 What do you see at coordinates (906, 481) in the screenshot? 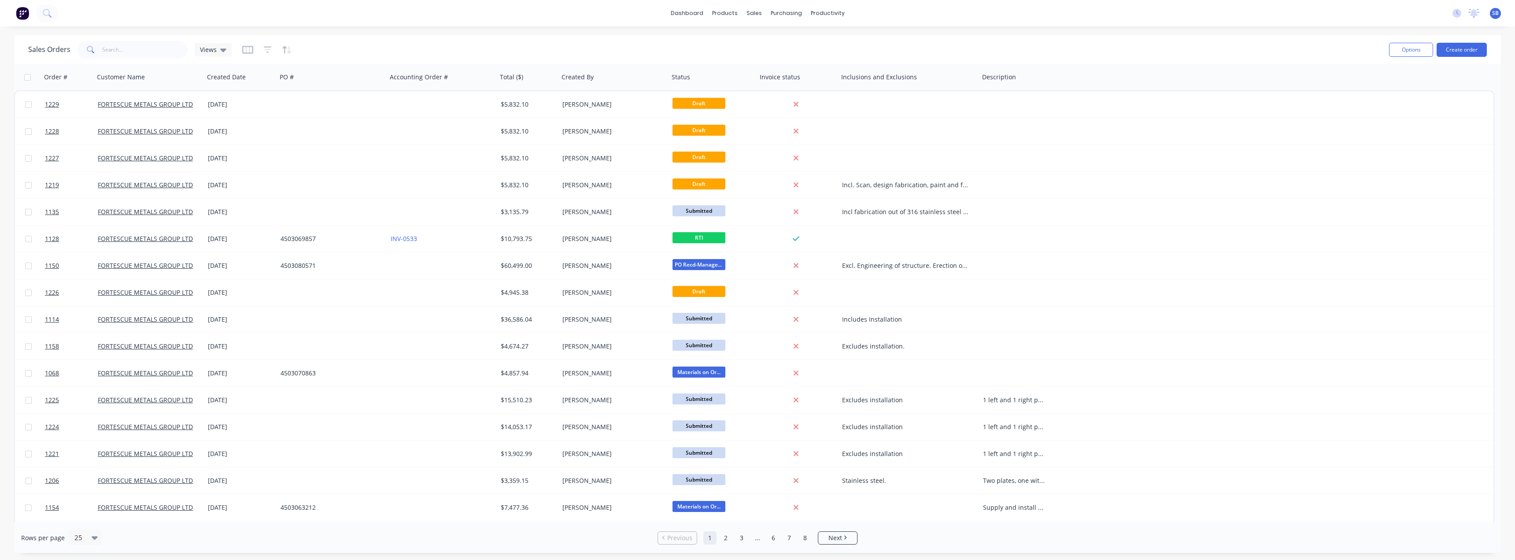
I see `div: Stainless steel.` at bounding box center [906, 481].